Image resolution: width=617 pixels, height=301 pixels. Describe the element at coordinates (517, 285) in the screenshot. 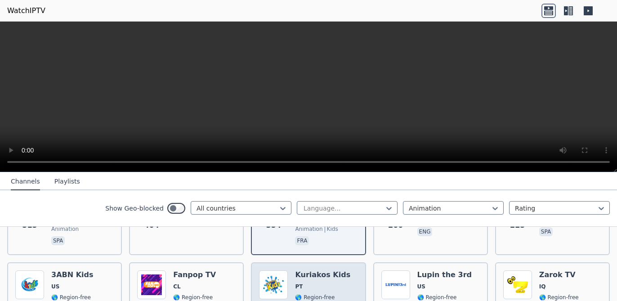

I see `img: Zarok TV` at that location.